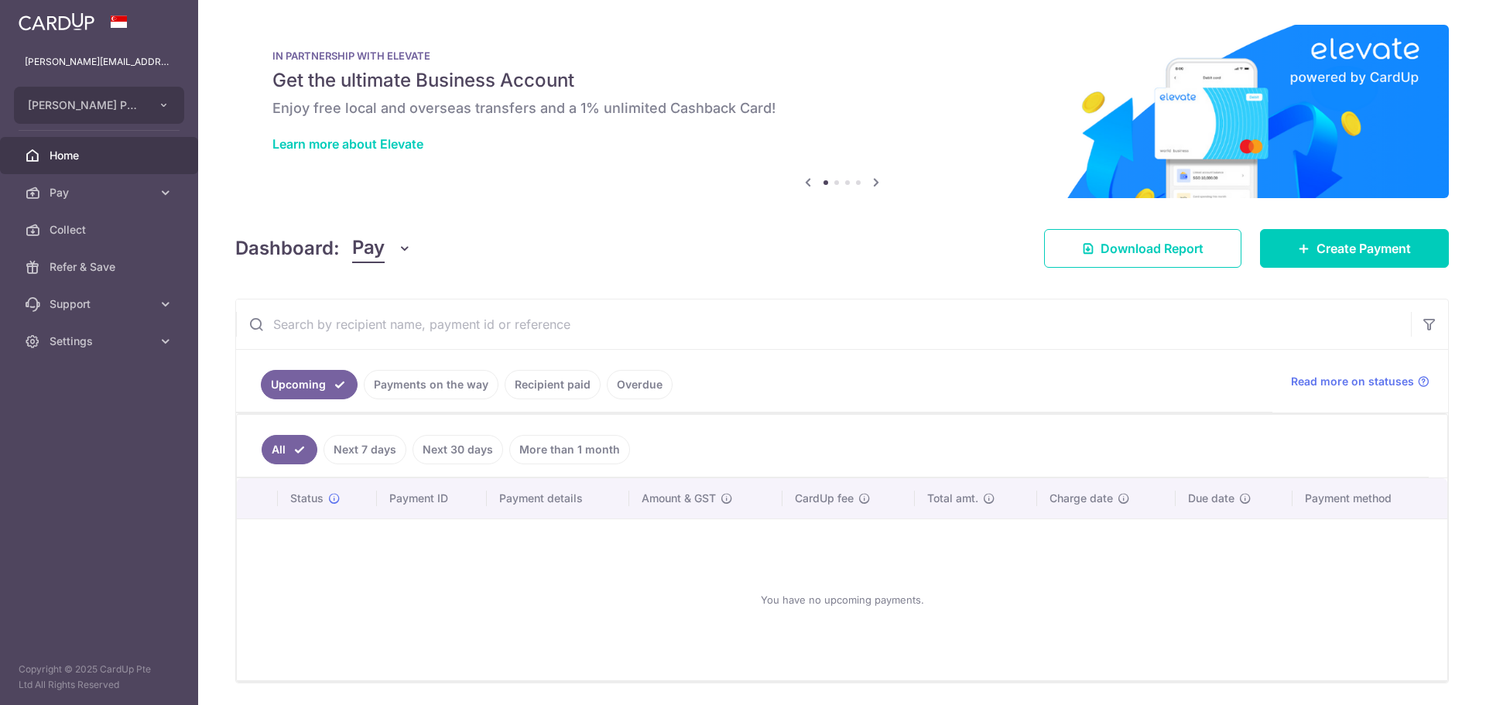 This screenshot has height=705, width=1486. What do you see at coordinates (842, 80) in the screenshot?
I see `h5: Get the ultimate Business Account` at bounding box center [842, 80].